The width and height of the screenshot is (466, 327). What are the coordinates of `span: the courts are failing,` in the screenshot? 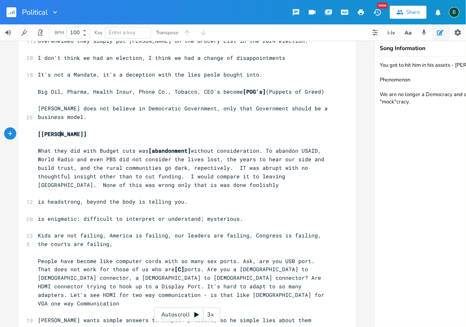 It's located at (75, 244).